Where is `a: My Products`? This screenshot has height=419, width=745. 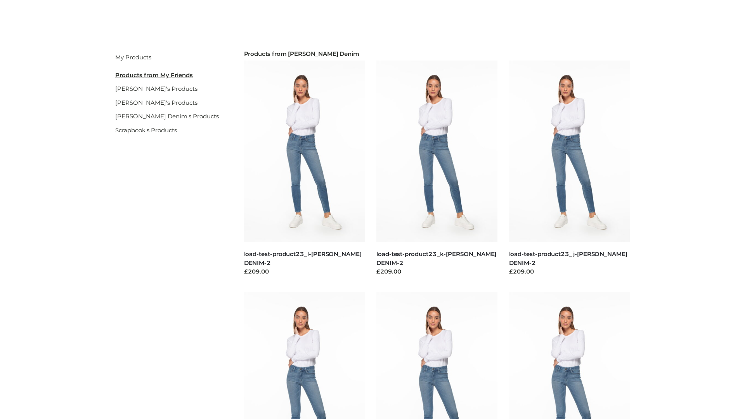
a: My Products is located at coordinates (133, 57).